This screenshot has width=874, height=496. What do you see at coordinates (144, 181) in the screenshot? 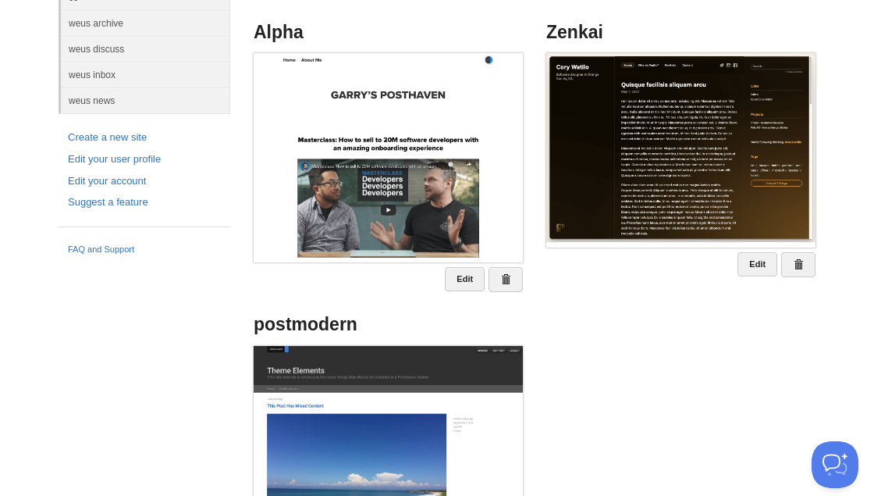
I see `a: Edit your account` at bounding box center [144, 181].